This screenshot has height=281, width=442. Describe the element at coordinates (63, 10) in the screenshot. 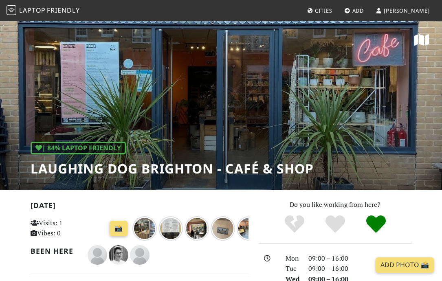

I see `span: Friendly` at that location.